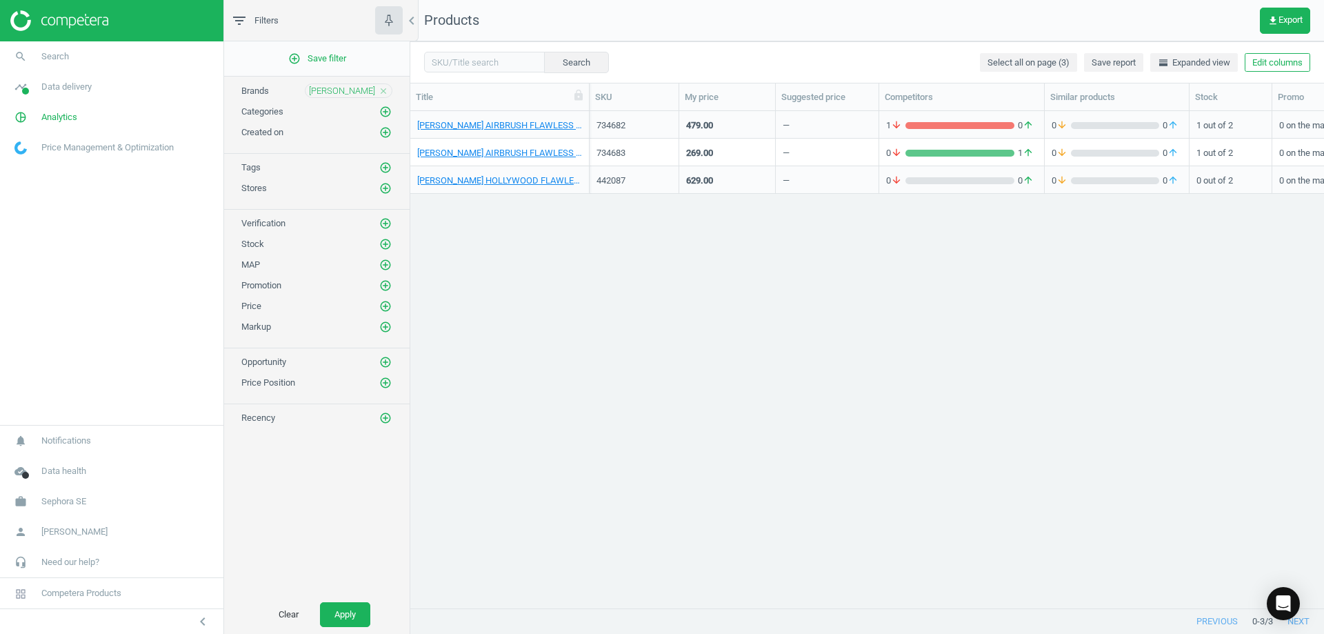  What do you see at coordinates (262, 132) in the screenshot?
I see `span: Created on` at bounding box center [262, 132].